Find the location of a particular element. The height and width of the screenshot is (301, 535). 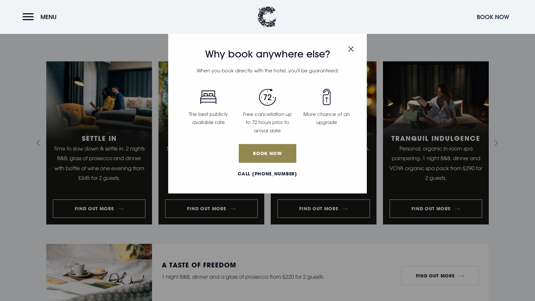

img: Clandeboye Lodge is located at coordinates (267, 17).